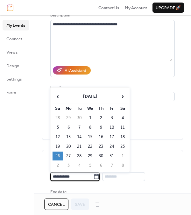 The image size is (191, 215). Describe the element at coordinates (106, 169) in the screenshot. I see `span: Time` at that location.